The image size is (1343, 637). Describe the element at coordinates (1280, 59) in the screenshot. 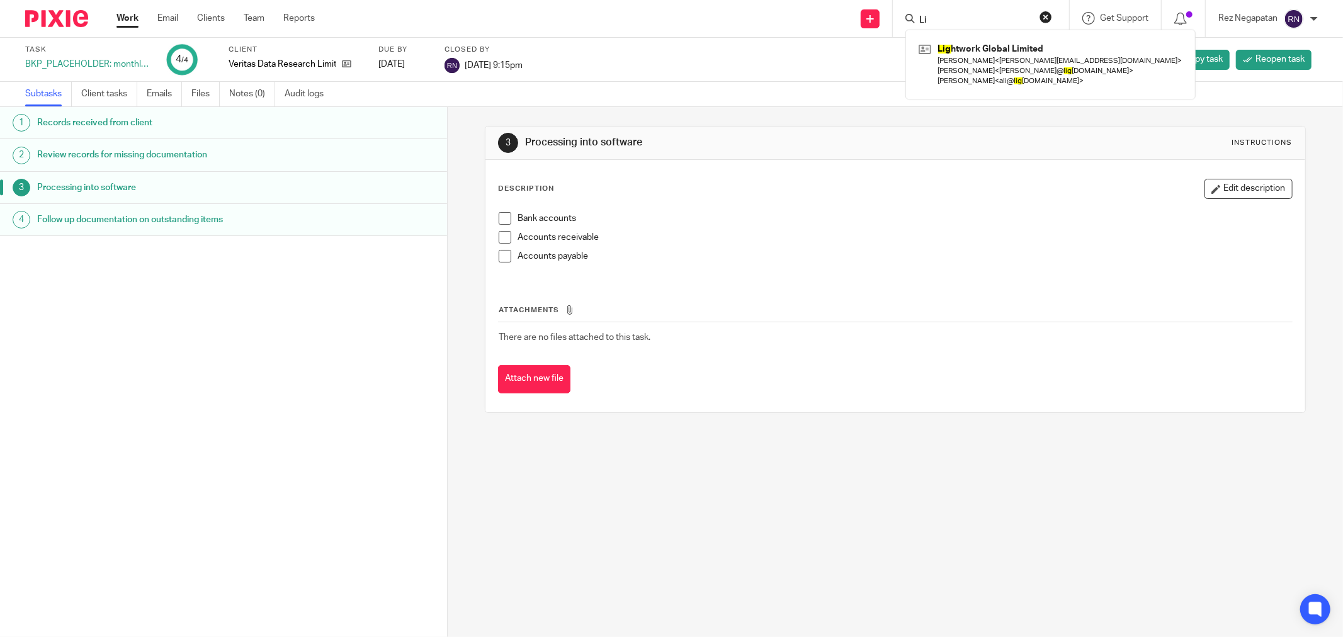

I see `span: Reopen task` at that location.